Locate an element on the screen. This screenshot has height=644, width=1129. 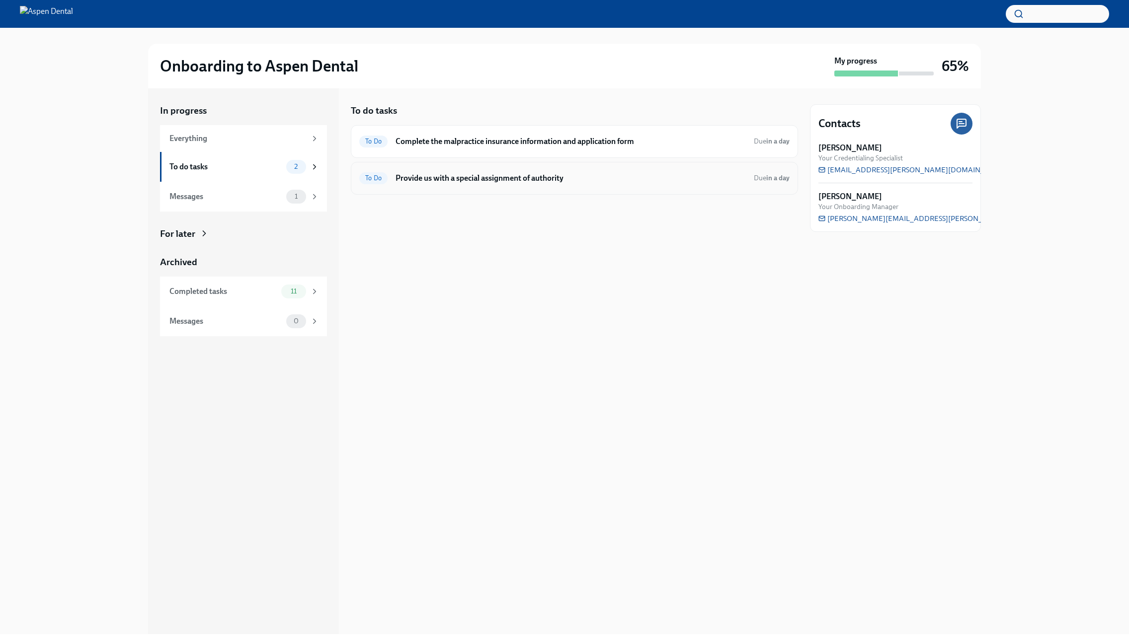
span: Your Credentialing Specialist is located at coordinates (861, 158).